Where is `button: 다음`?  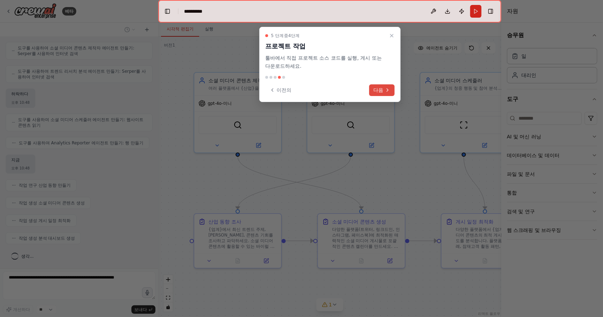 button: 다음 is located at coordinates (382, 90).